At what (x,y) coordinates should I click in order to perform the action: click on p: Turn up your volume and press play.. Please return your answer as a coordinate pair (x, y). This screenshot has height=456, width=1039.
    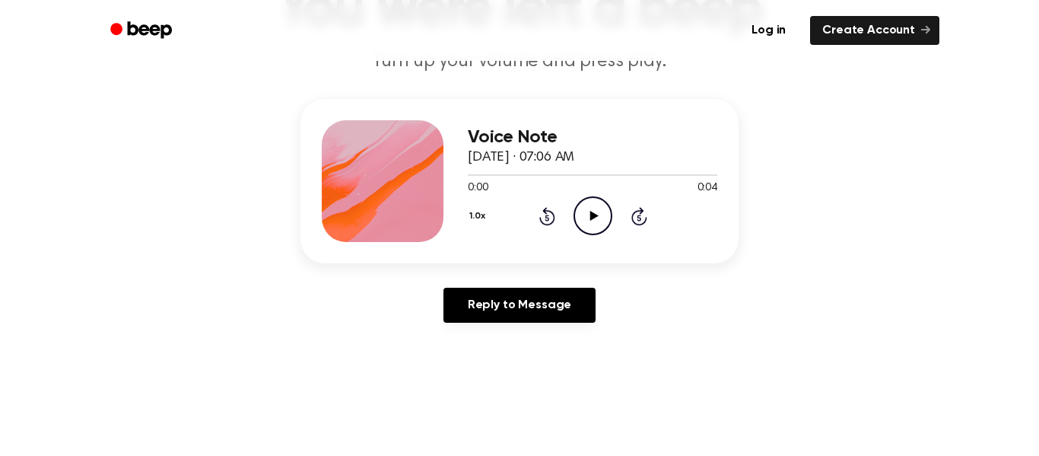
    Looking at the image, I should click on (519, 62).